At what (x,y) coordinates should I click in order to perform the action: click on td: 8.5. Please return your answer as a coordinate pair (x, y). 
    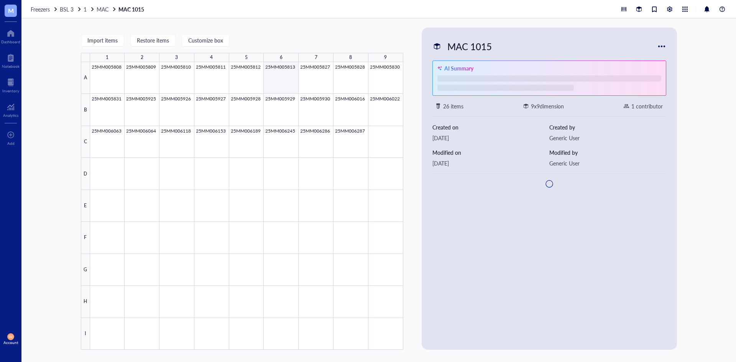
    Looking at the image, I should click on (276, 45).